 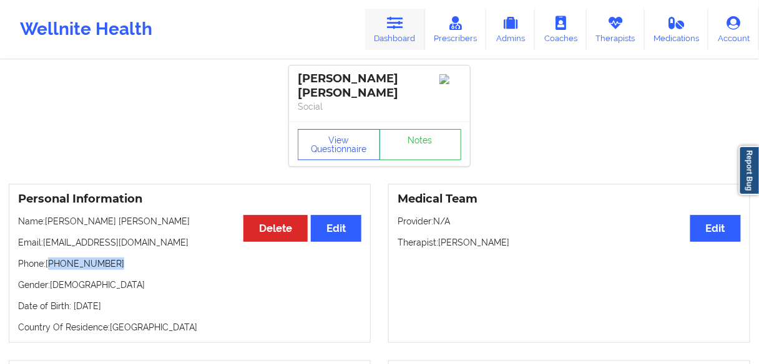 I want to click on img: Image%2Fplaceholer-image.png, so click(x=450, y=79).